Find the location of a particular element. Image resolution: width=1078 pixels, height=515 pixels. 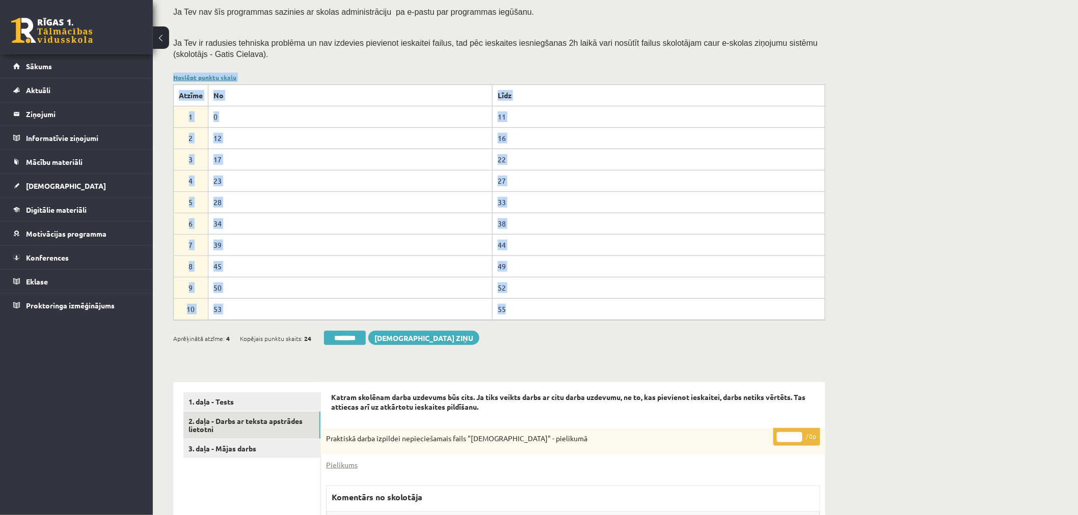

td: 0 is located at coordinates (350, 117).